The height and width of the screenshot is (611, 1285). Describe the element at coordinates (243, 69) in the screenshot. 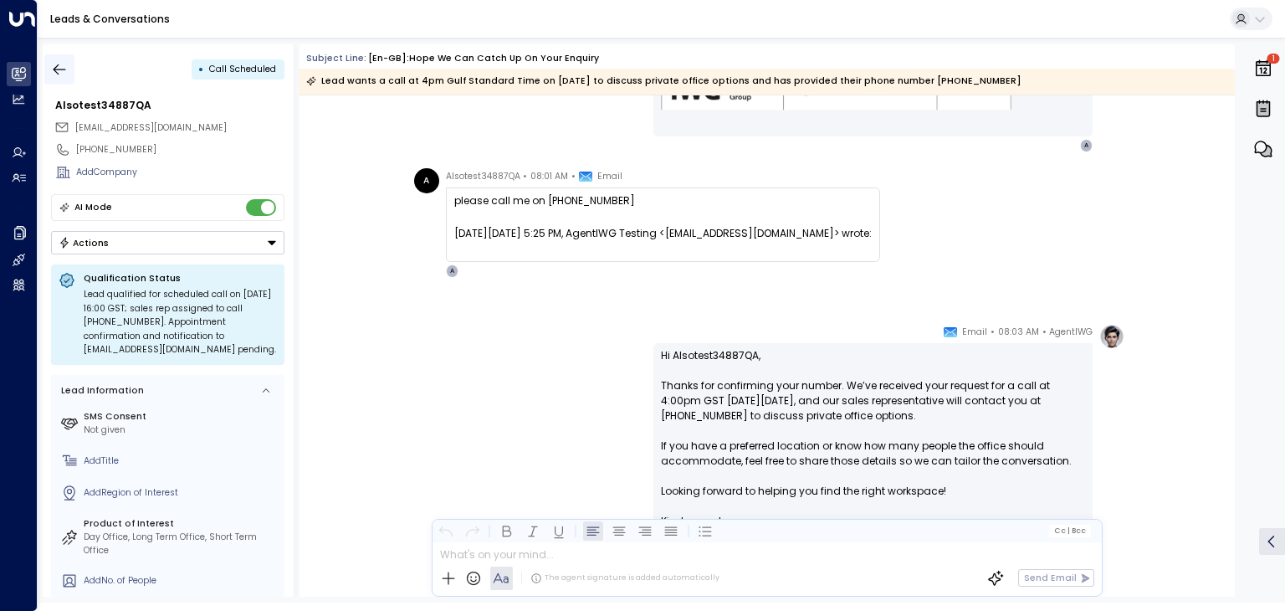

I see `span: Call Scheduled` at that location.